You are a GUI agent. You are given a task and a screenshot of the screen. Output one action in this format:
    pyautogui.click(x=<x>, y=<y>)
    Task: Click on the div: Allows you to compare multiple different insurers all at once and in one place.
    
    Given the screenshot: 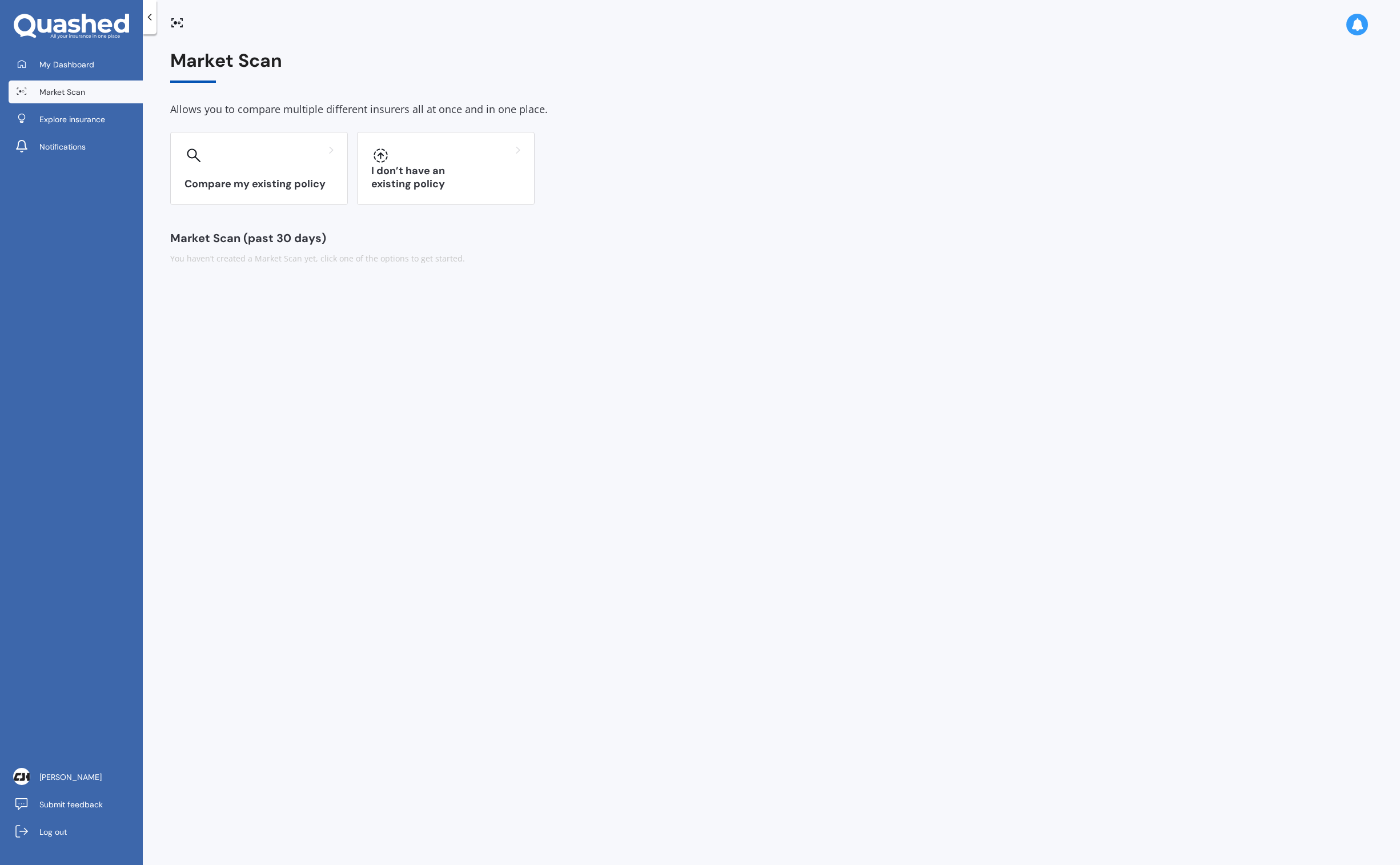 What is the action you would take?
    pyautogui.click(x=771, y=109)
    